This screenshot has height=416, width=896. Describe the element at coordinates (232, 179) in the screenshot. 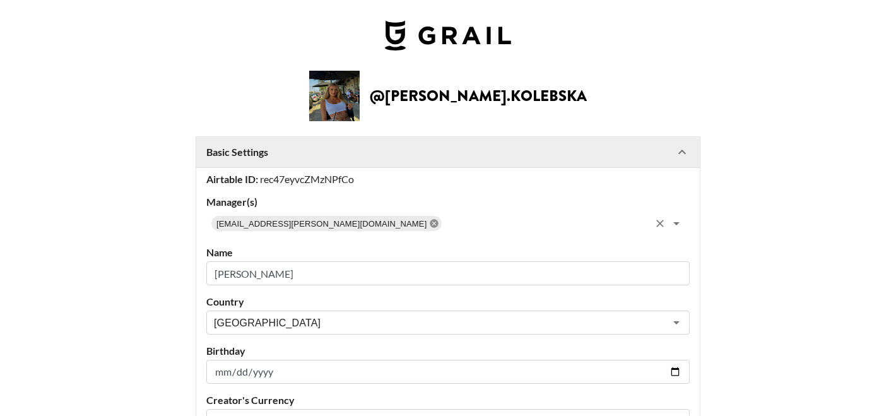

I see `strong: Airtable ID:` at that location.